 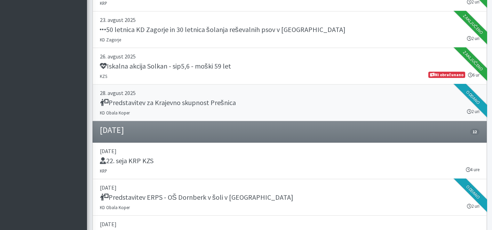 What do you see at coordinates (290, 56) in the screenshot?
I see `p: 26. avgust 2025` at bounding box center [290, 56].